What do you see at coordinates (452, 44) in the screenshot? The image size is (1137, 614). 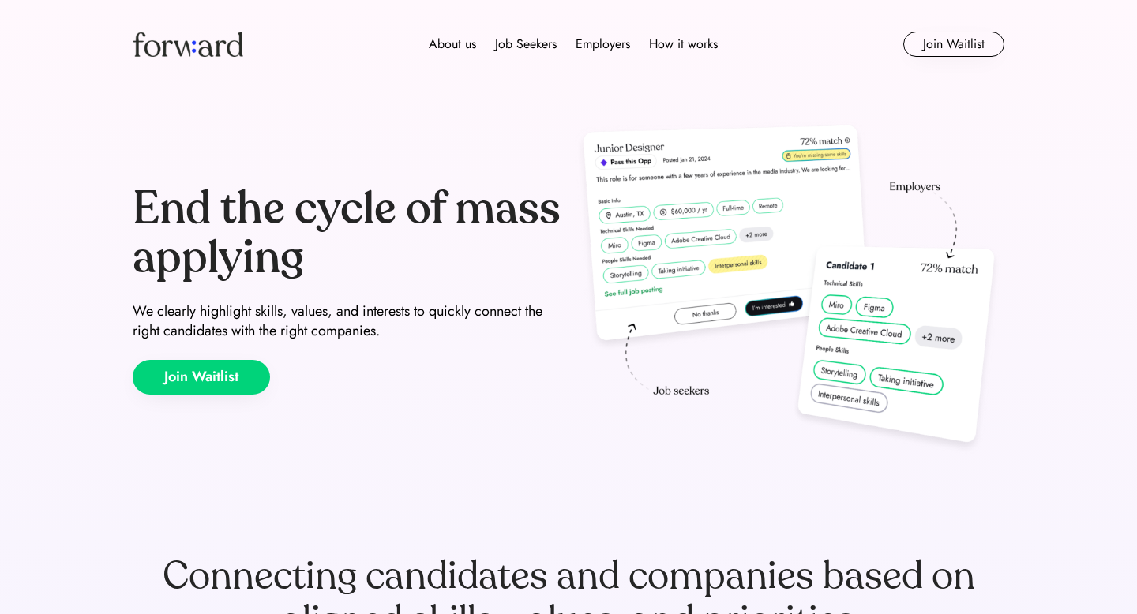 I see `div: About us` at bounding box center [452, 44].